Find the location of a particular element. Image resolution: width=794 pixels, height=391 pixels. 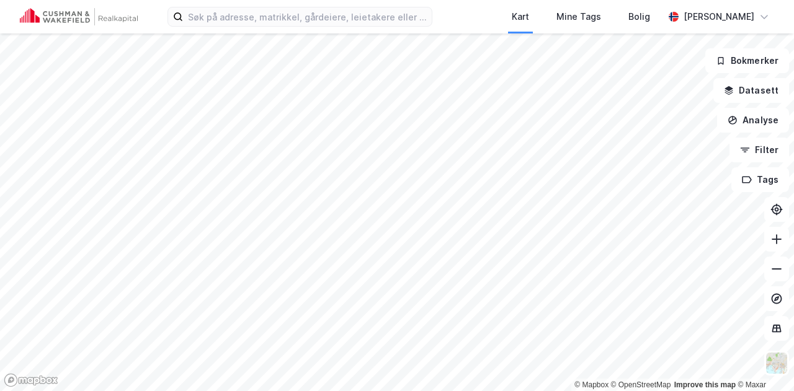

a: Mapbox is located at coordinates (591, 385).